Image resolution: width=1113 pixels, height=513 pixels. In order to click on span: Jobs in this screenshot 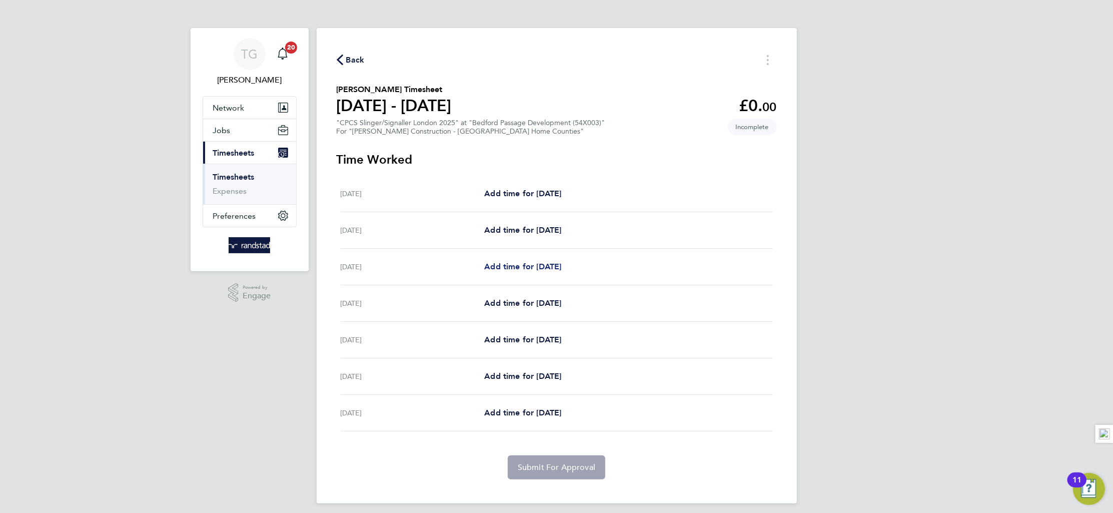, I will do `click(222, 130)`.